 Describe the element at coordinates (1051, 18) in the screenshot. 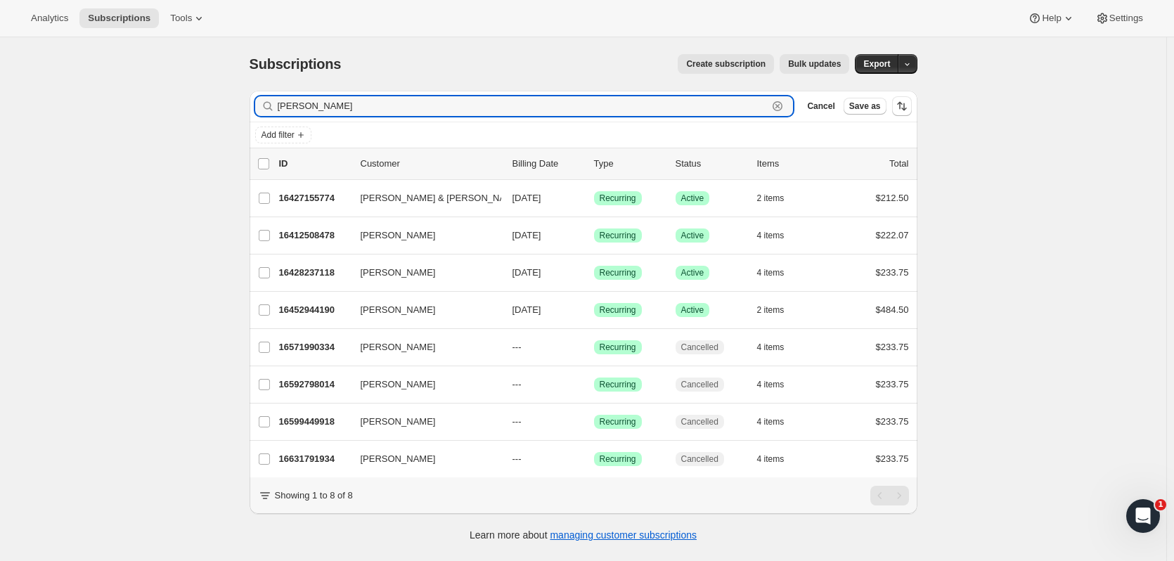

I see `span: Help` at that location.